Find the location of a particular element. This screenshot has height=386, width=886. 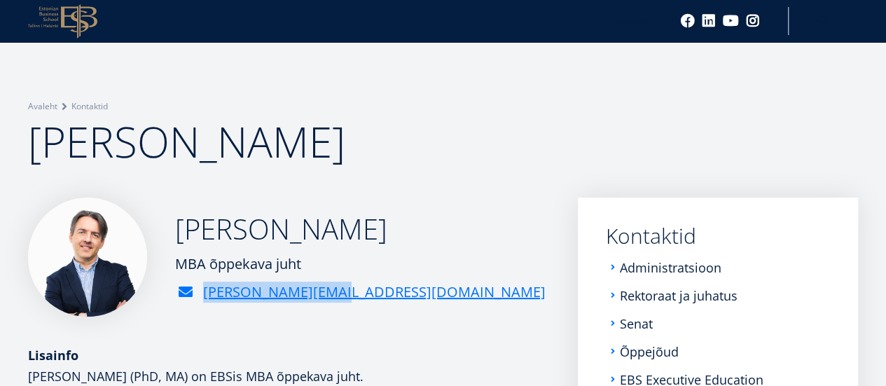

a: Õppejõud is located at coordinates (649, 352).